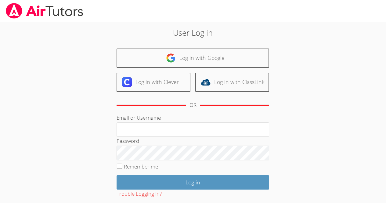 This screenshot has width=386, height=203. What do you see at coordinates (141, 166) in the screenshot?
I see `label: Remember me` at bounding box center [141, 166].